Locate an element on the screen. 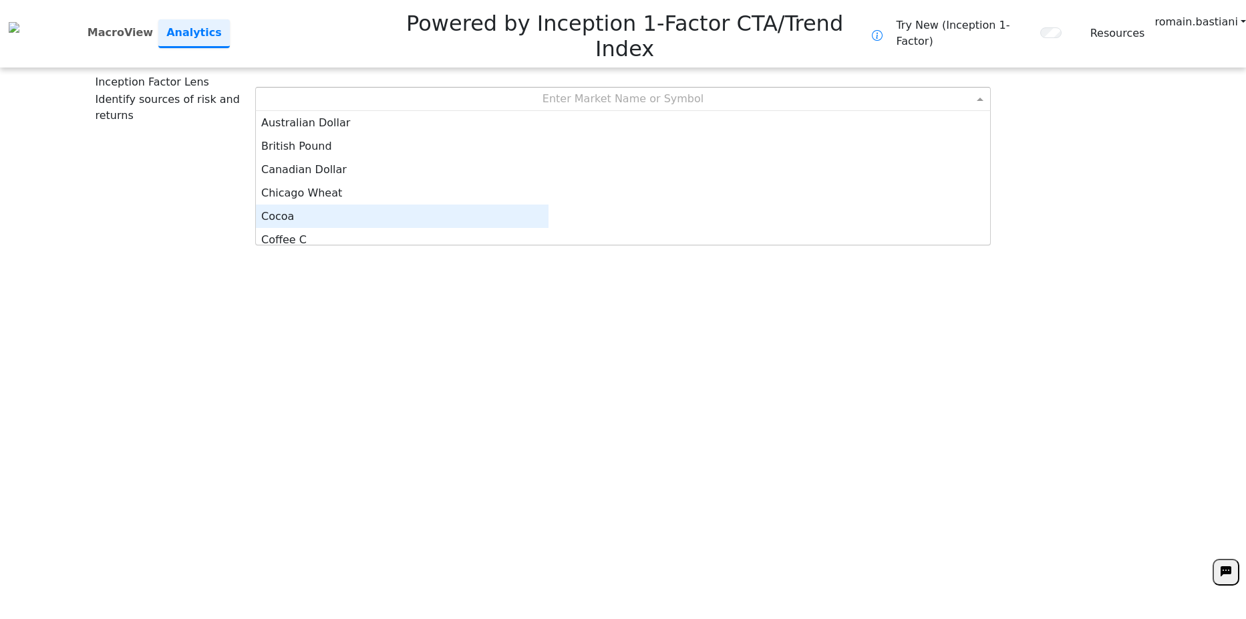 This screenshot has height=619, width=1246. a: Resources is located at coordinates (1117, 33).